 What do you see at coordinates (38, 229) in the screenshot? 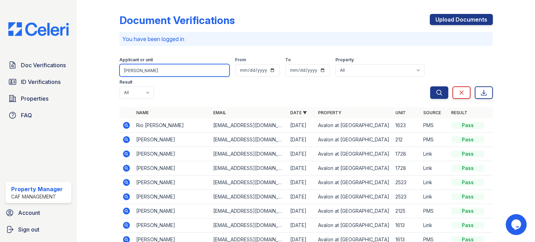
I see `a: Sign out` at bounding box center [38, 229].